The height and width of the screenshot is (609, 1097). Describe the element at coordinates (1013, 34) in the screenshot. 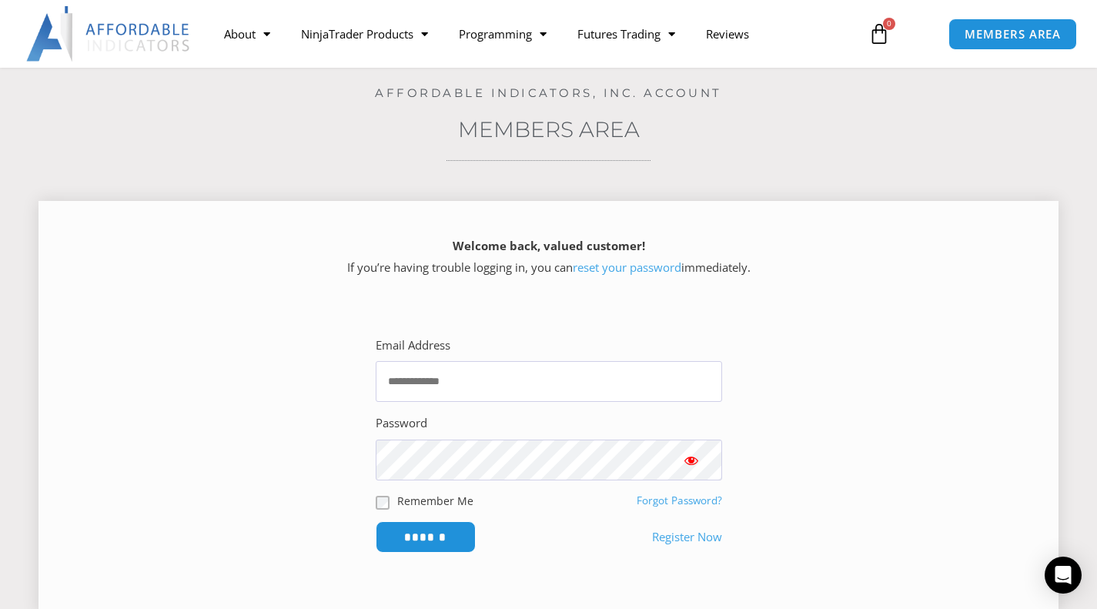

I see `span: MEMBERS AREA` at that location.